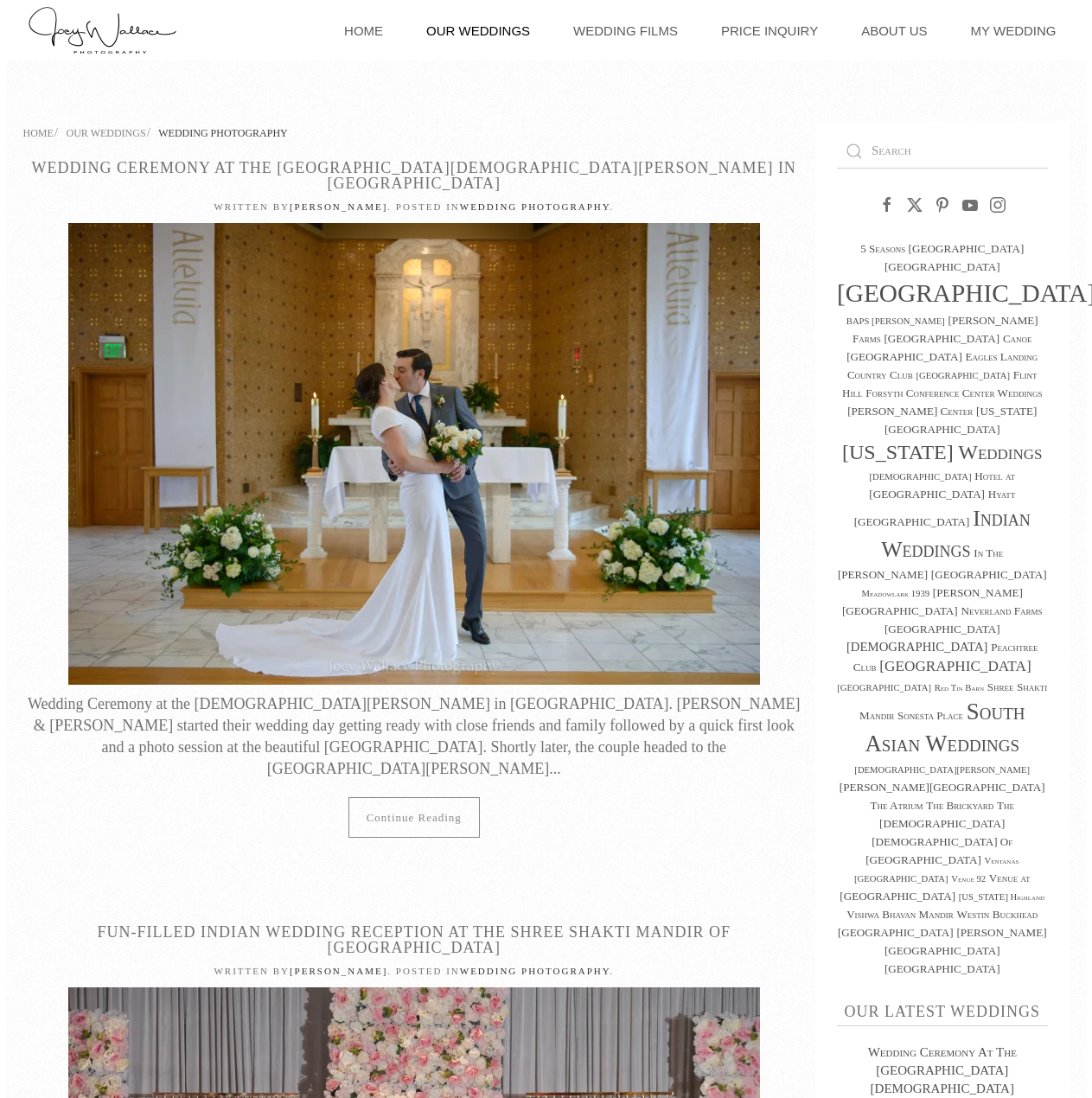 This screenshot has width=1092, height=1098. What do you see at coordinates (968, 878) in the screenshot?
I see `a: Venue 92 (1 item)` at bounding box center [968, 878].